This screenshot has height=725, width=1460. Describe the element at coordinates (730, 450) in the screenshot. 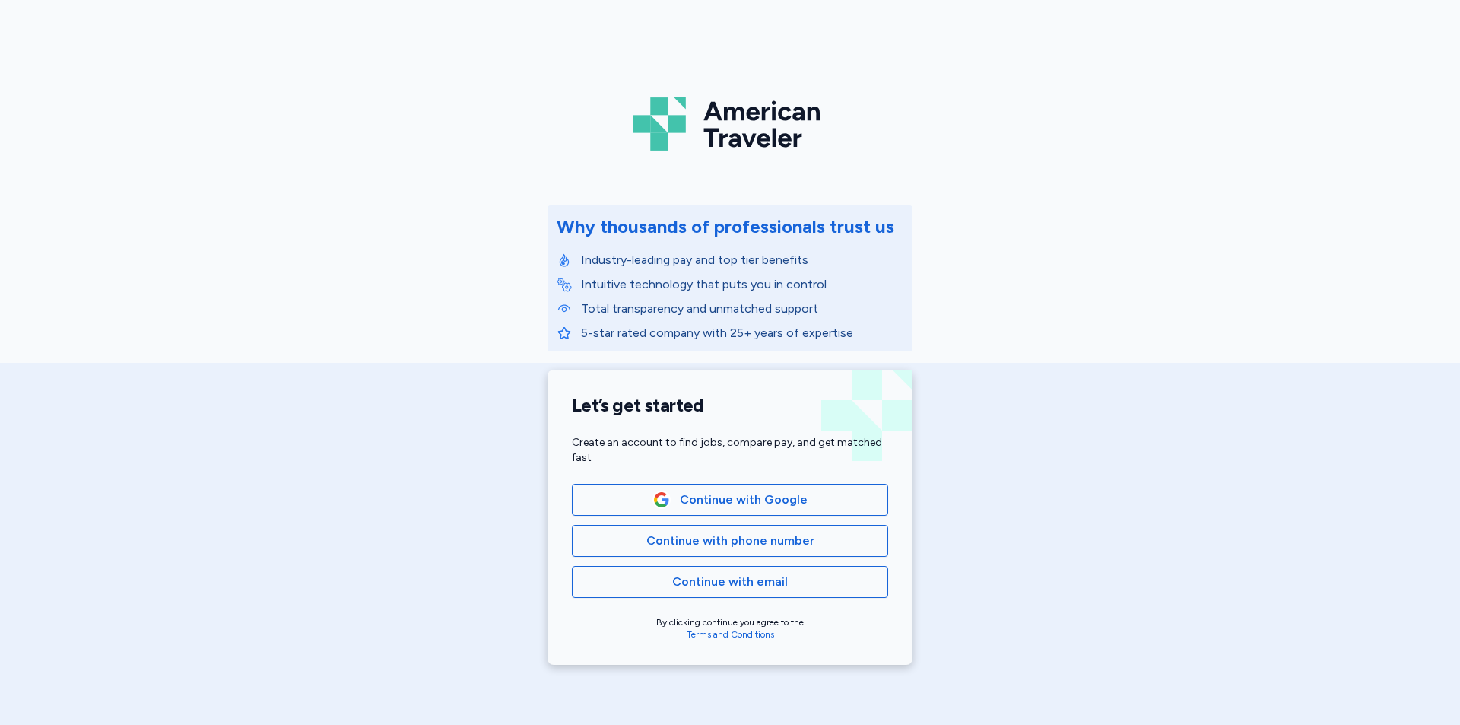

I see `div: Create an account to find jobs, compare pay, and get matched fast` at that location.